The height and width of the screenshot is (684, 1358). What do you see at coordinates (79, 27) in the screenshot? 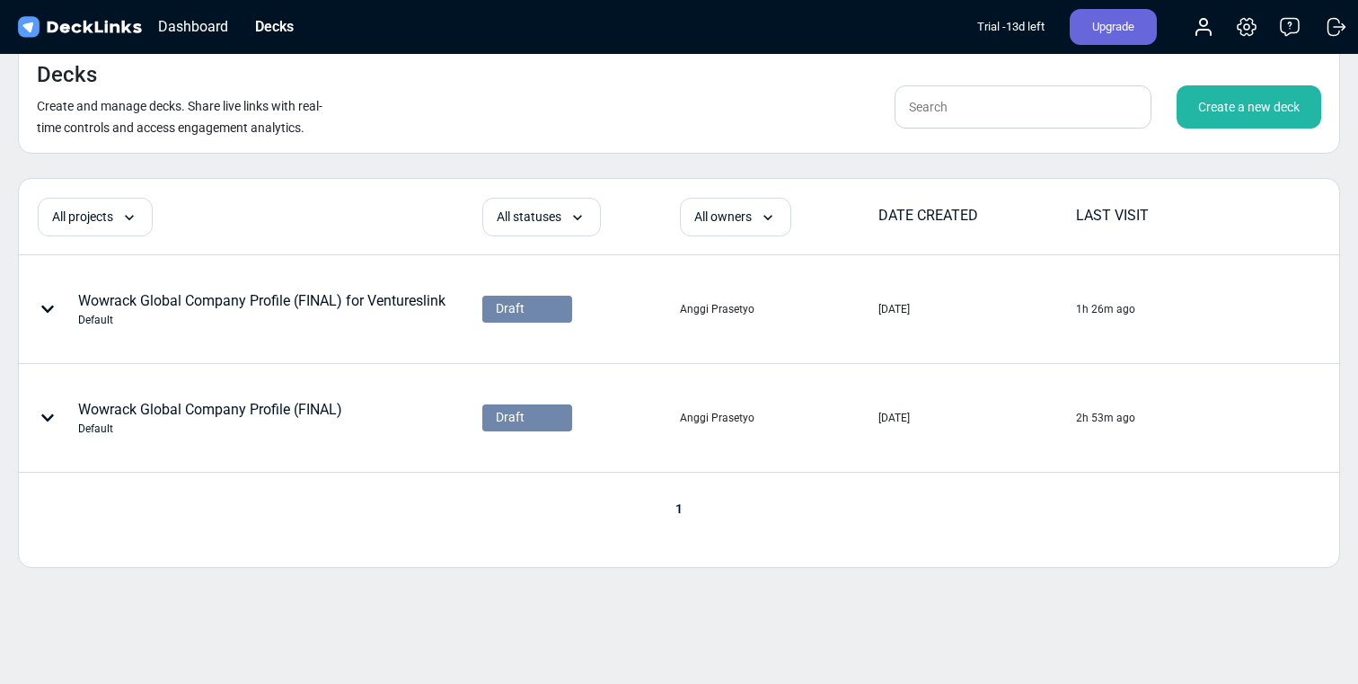
I see `img: DeckLinks` at bounding box center [79, 27].